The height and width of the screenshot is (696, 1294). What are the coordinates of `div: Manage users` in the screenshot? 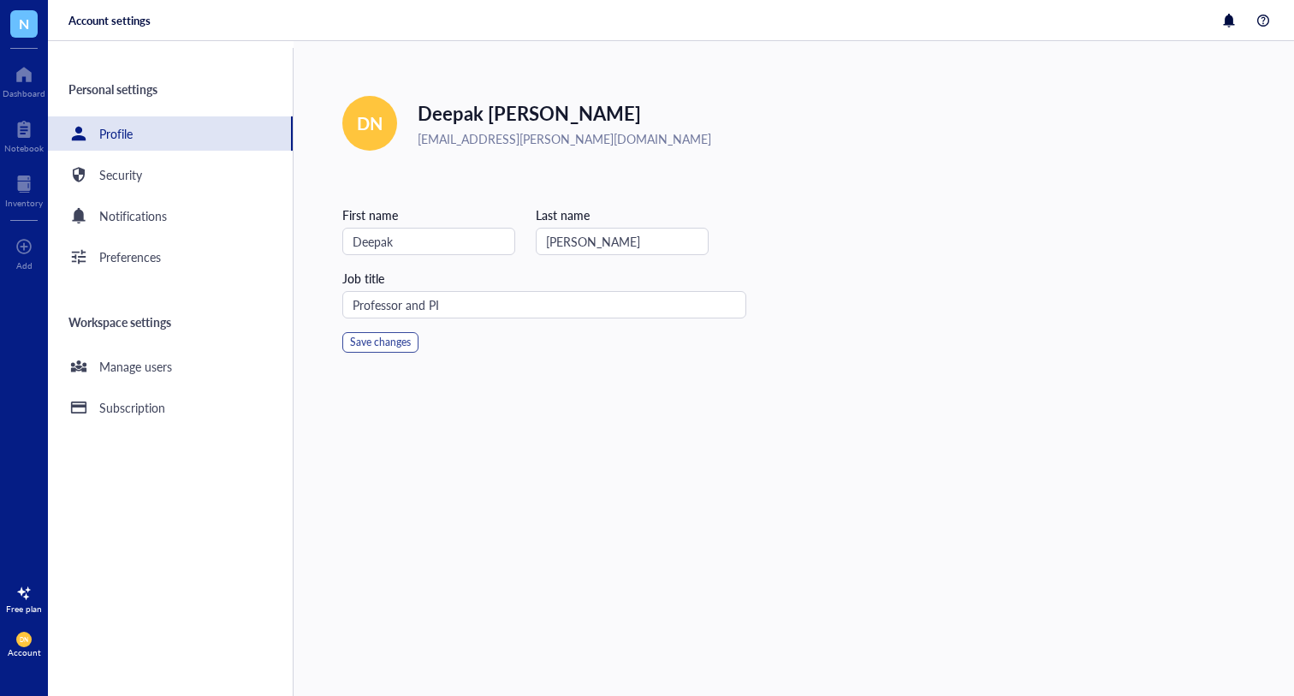 It's located at (135, 366).